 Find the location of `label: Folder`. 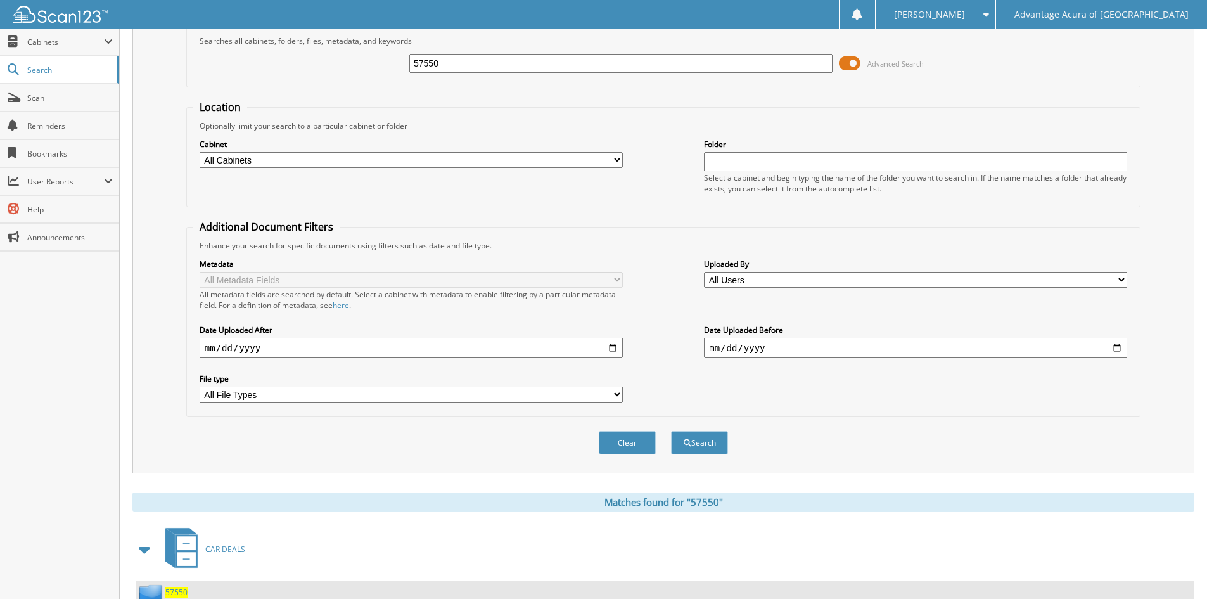

label: Folder is located at coordinates (916, 144).